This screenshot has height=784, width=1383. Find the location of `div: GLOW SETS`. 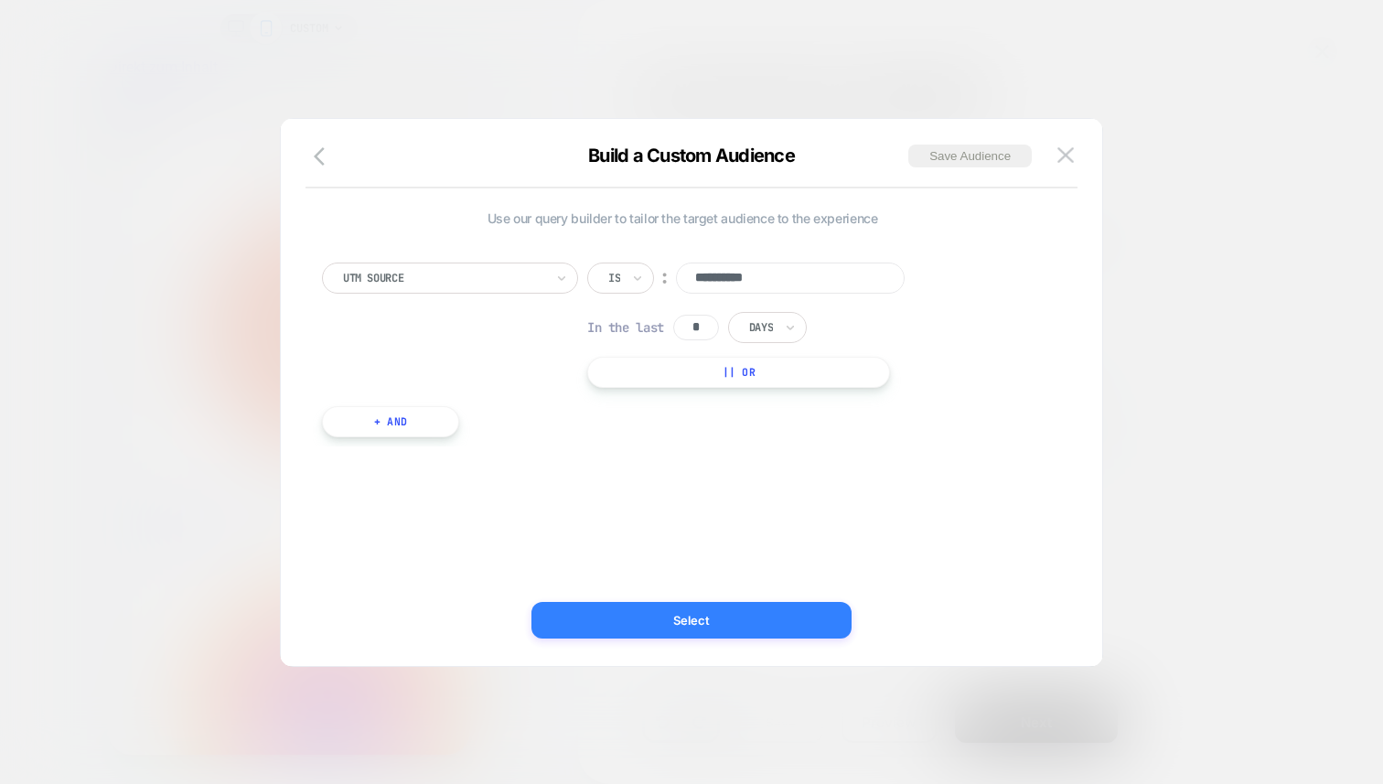

div: GLOW SETS is located at coordinates (199, 466).